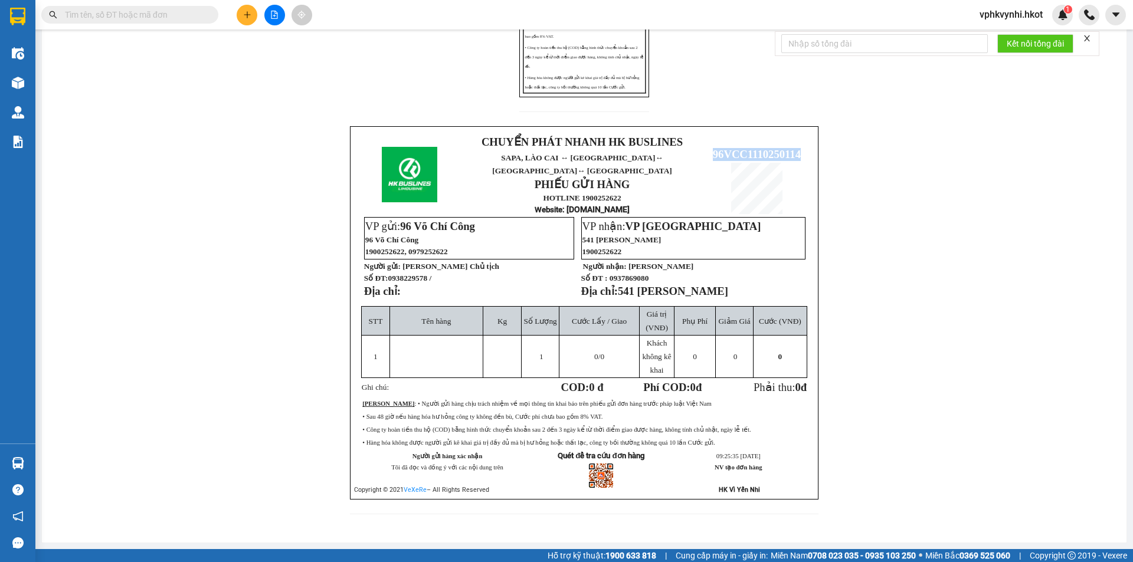 The image size is (1133, 562). I want to click on span: caret-down, so click(1115, 15).